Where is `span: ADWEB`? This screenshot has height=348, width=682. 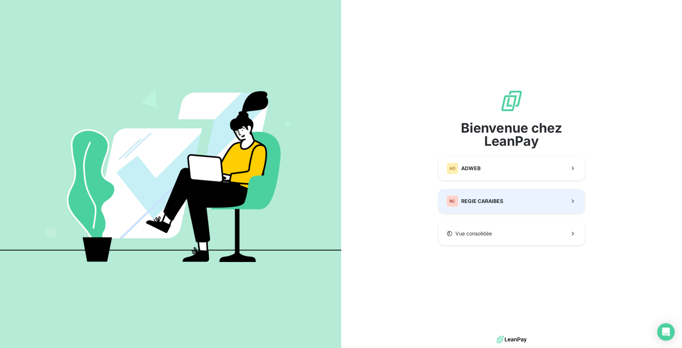 span: ADWEB is located at coordinates (471, 169).